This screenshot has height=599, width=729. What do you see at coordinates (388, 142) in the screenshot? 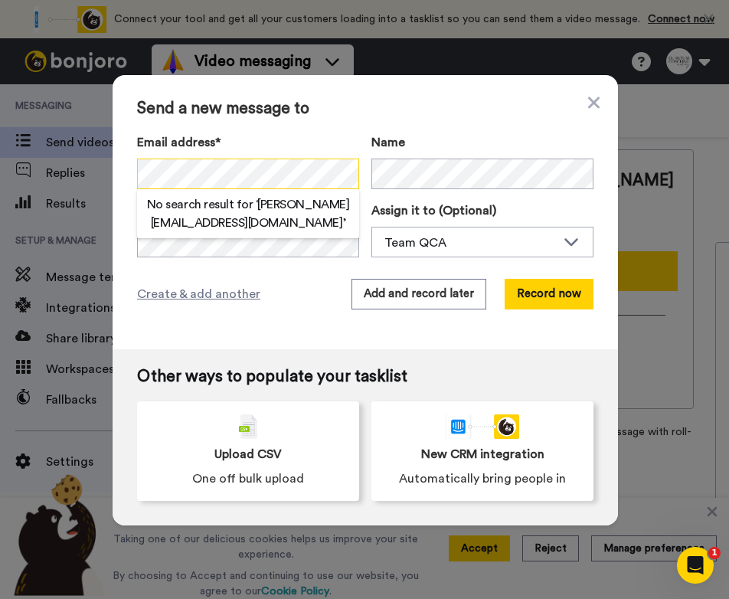
I see `span: Name` at bounding box center [388, 142].